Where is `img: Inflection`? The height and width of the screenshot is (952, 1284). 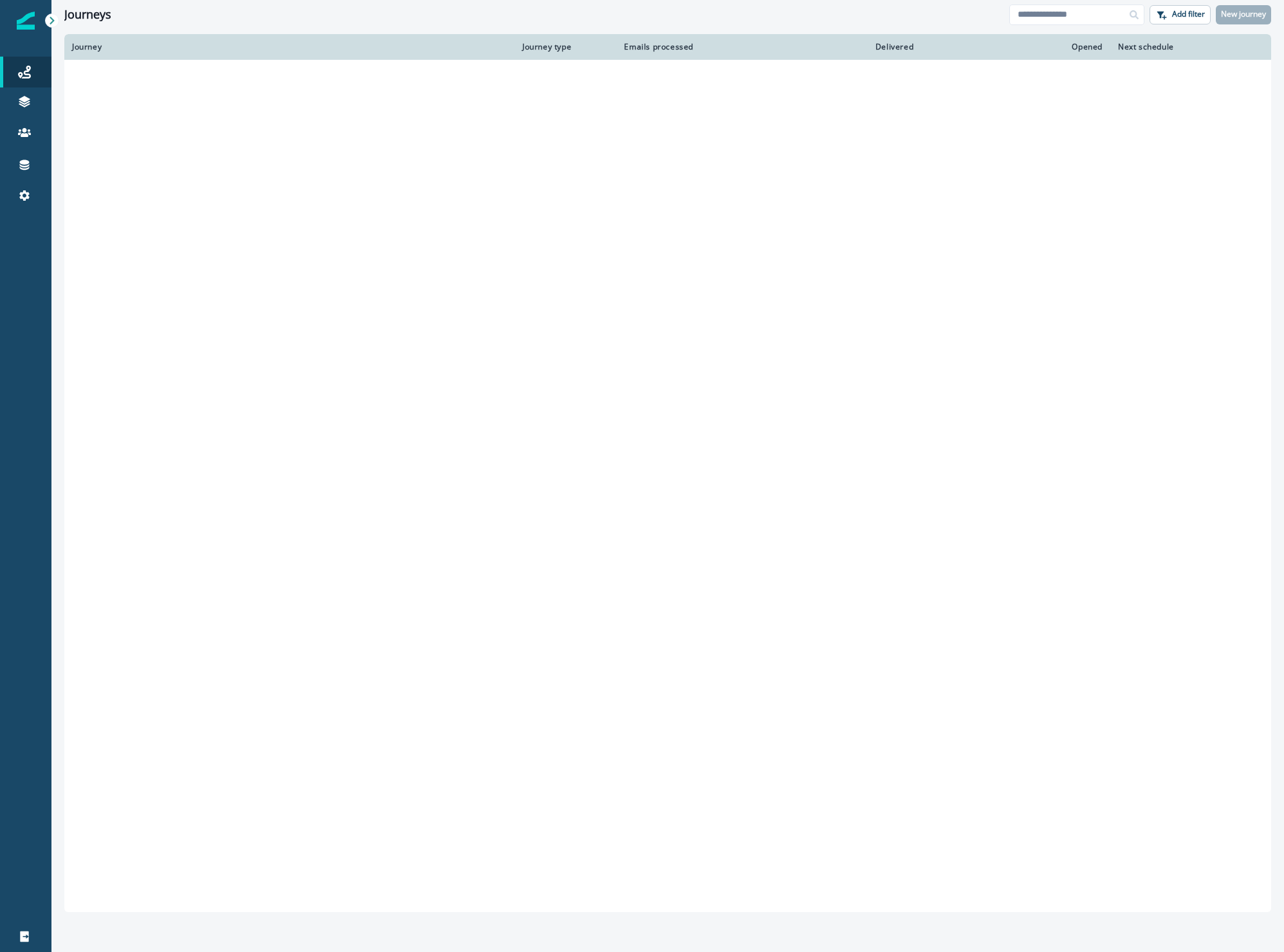
img: Inflection is located at coordinates (25, 21).